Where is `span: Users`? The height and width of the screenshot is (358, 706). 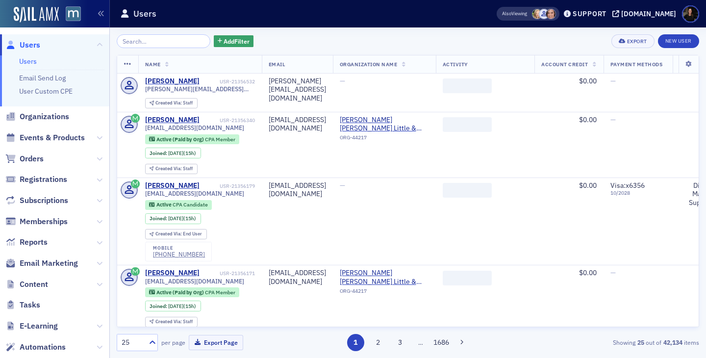 span: Users is located at coordinates (30, 45).